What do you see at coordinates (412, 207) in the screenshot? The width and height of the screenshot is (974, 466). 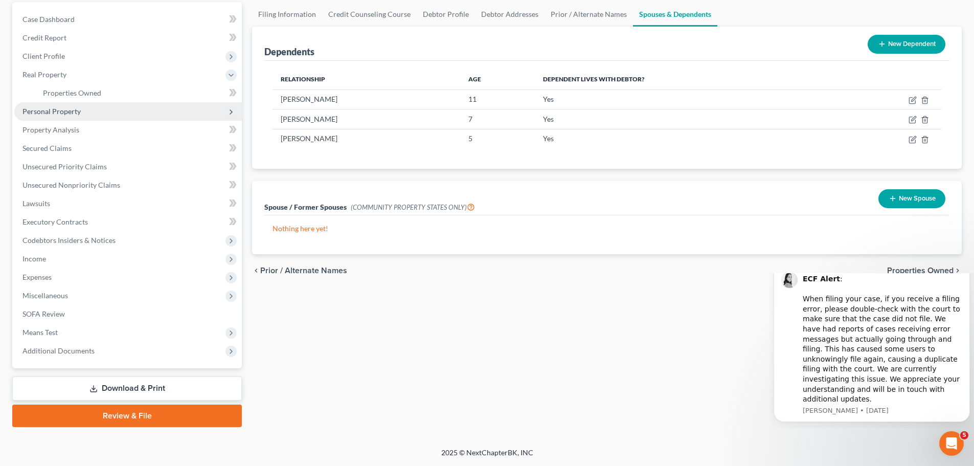 I see `span: (COMMUNITY PROPERTY STATES ONLY)` at bounding box center [412, 207].